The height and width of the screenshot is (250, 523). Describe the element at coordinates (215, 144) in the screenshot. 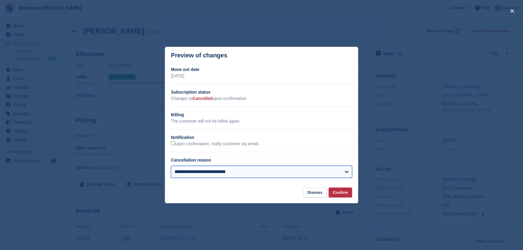

I see `label: Upon confirmation, notify customer via email.` at that location.